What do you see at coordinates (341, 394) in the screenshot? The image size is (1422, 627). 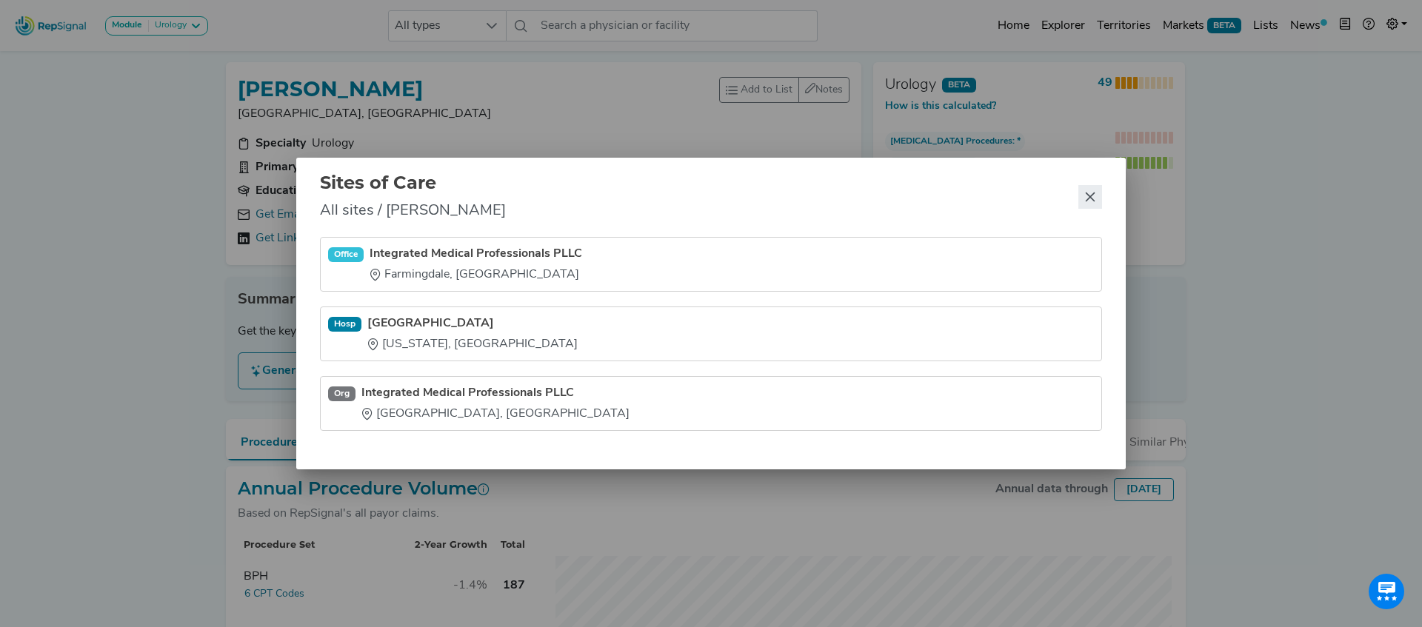 I see `div: Org` at bounding box center [341, 394].